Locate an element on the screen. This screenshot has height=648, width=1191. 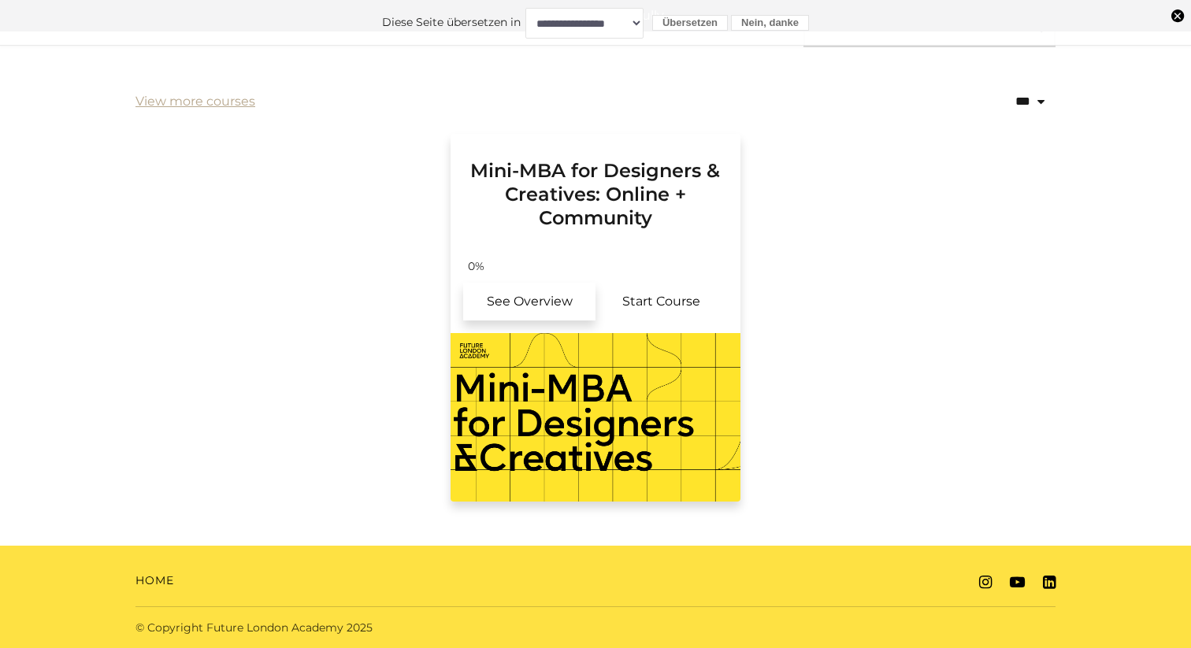
a: Mini-MBA for Designers & Creatives: Online + Community: Resume Course is located at coordinates (661, 302).